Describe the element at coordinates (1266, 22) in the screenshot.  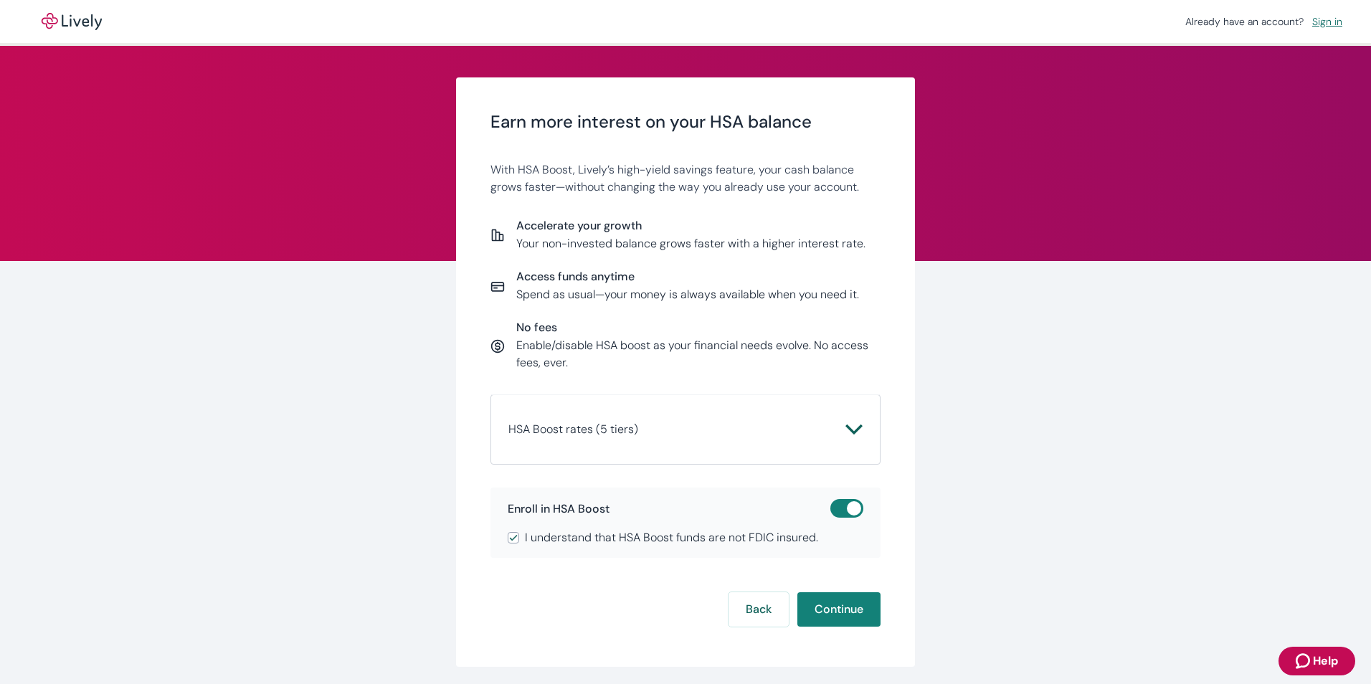
I see `div: Already have an account?` at that location.